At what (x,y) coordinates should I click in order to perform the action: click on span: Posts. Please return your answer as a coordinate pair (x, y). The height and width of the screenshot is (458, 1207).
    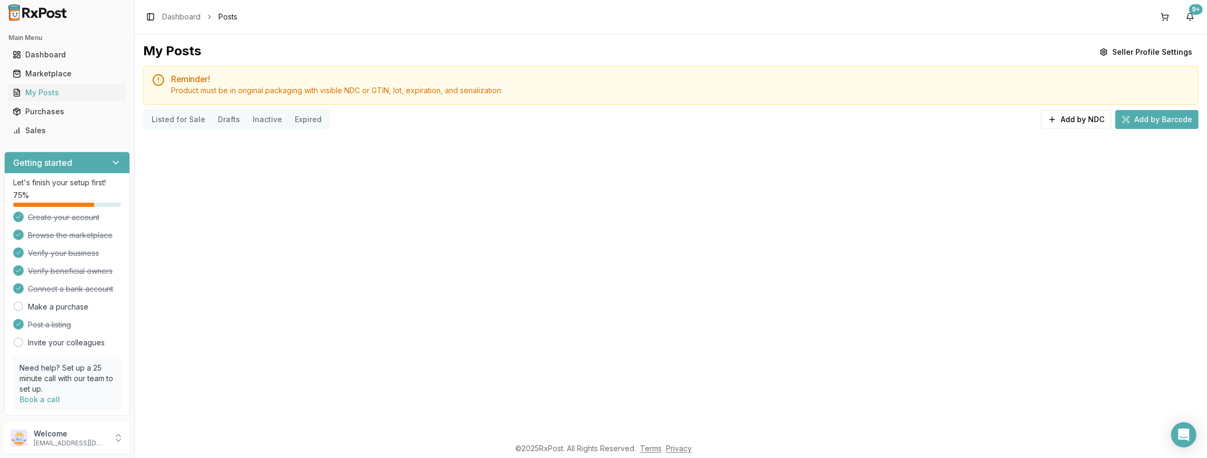
    Looking at the image, I should click on (228, 17).